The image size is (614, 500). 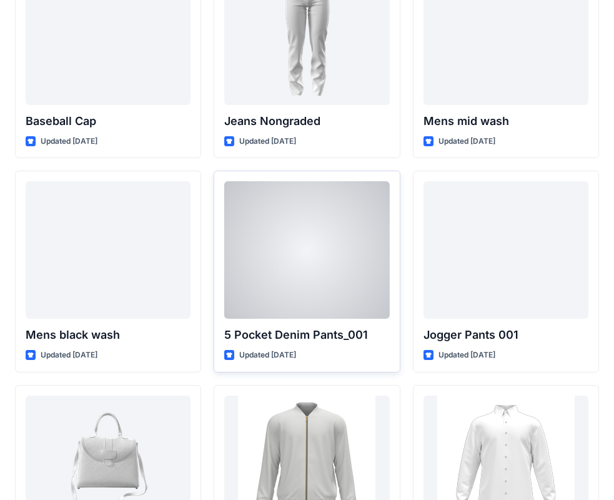 What do you see at coordinates (108, 250) in the screenshot?
I see `a: Mens black wash` at bounding box center [108, 250].